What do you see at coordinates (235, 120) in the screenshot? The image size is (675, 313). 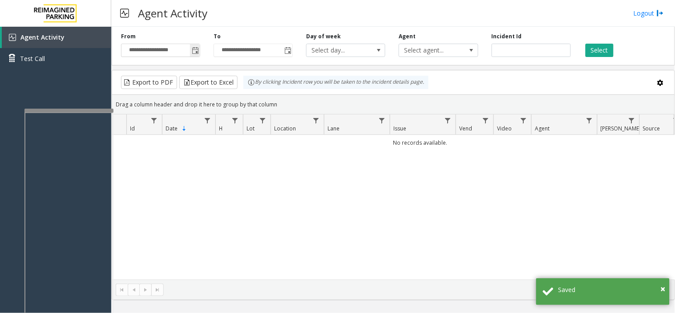 I see `a: H Filter Menu` at bounding box center [235, 120].